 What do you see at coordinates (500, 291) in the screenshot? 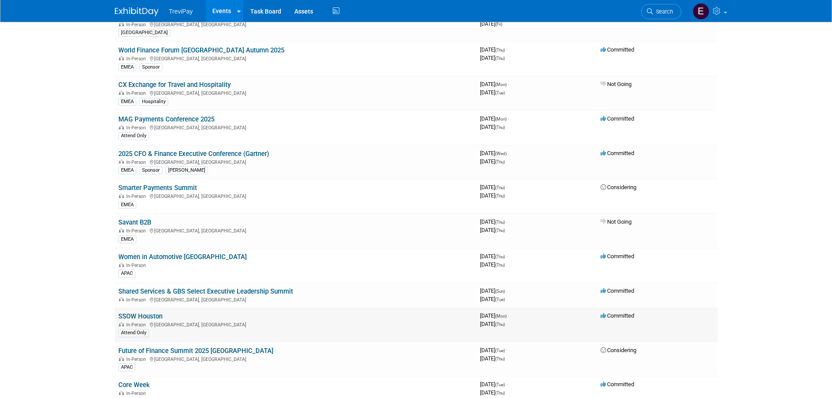
I see `span: (Sun)` at bounding box center [500, 291].